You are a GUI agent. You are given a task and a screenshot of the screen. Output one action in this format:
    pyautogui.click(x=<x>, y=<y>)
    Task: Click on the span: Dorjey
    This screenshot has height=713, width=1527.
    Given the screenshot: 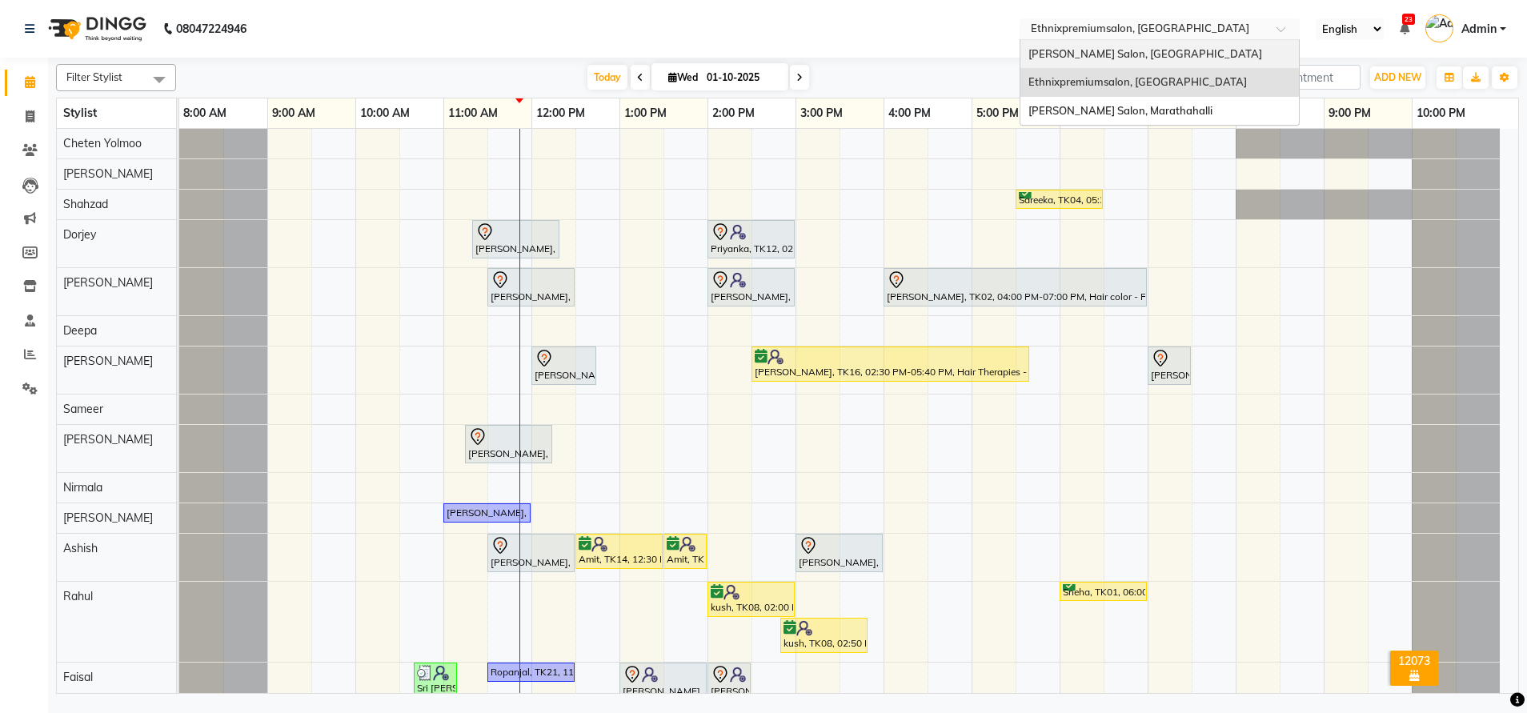 What is the action you would take?
    pyautogui.click(x=79, y=234)
    